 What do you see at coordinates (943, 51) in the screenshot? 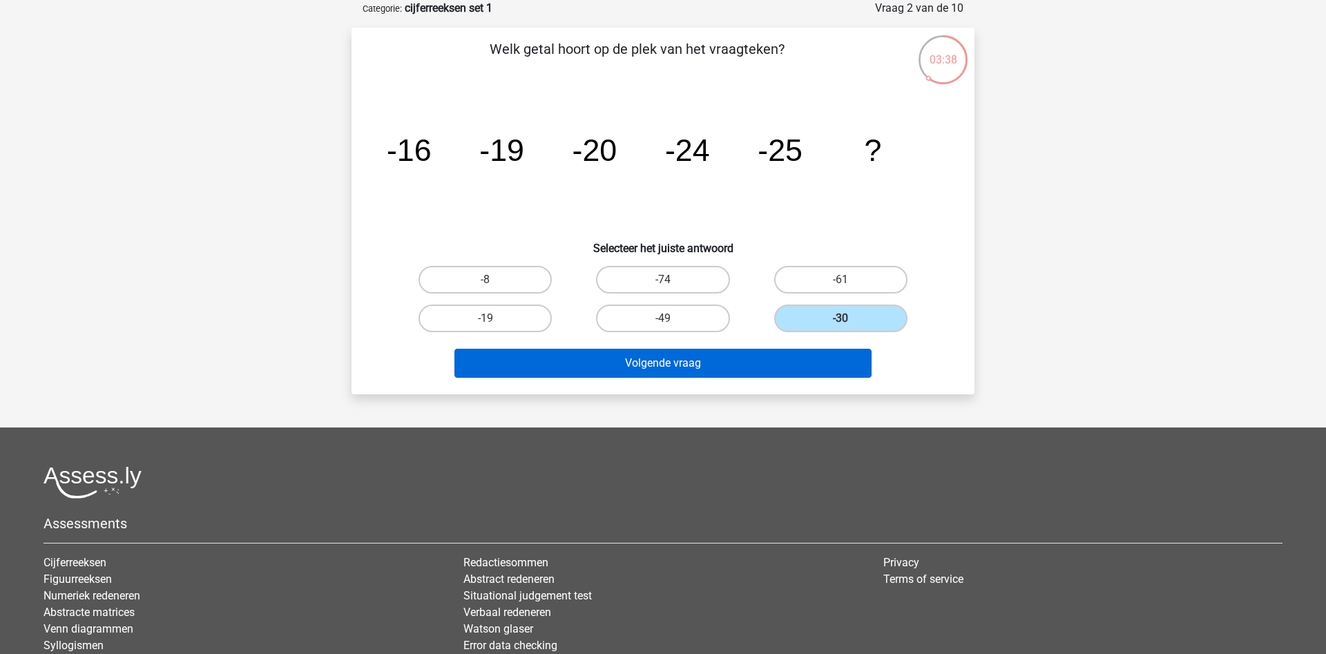
I see `div: 03:38` at bounding box center [943, 51].